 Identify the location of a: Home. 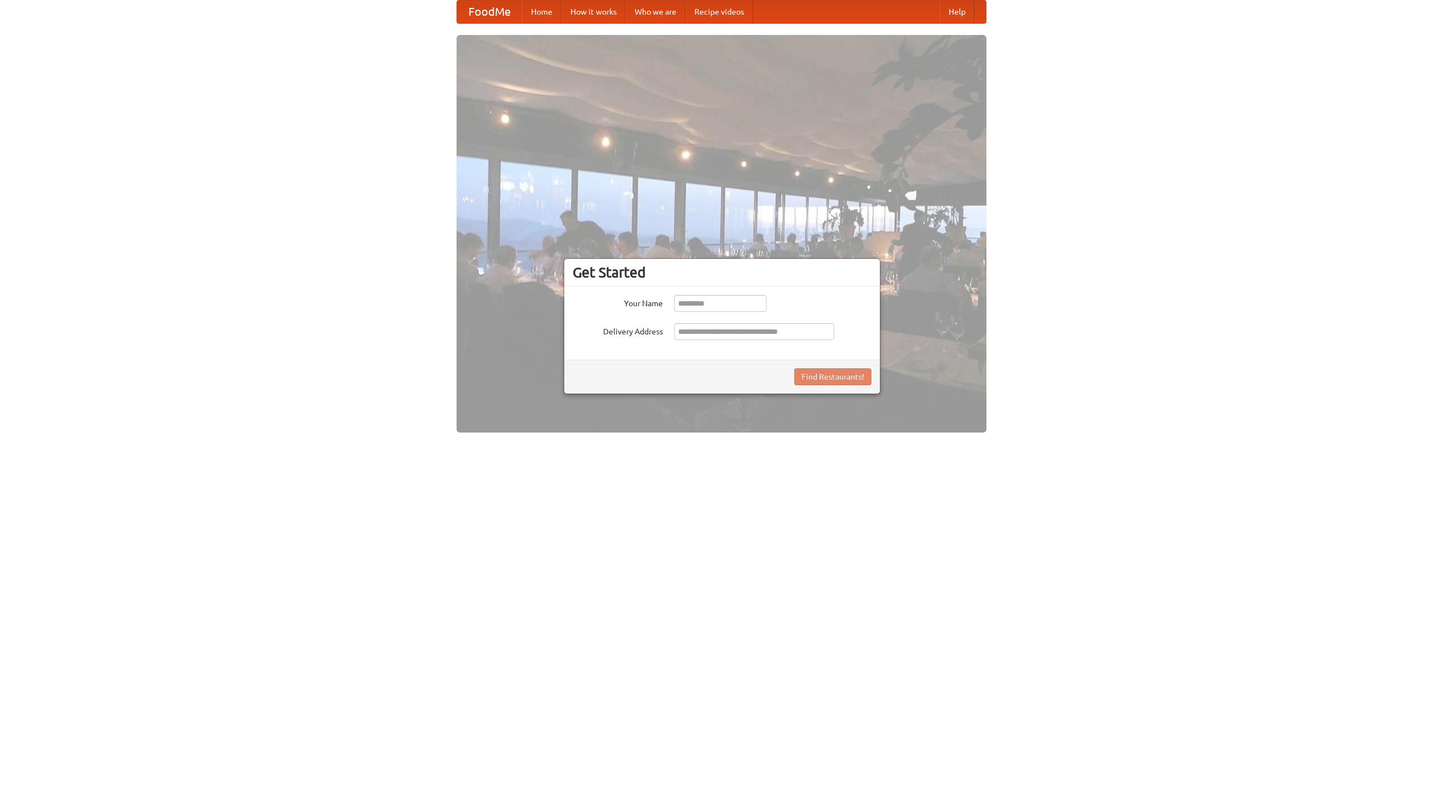
(542, 12).